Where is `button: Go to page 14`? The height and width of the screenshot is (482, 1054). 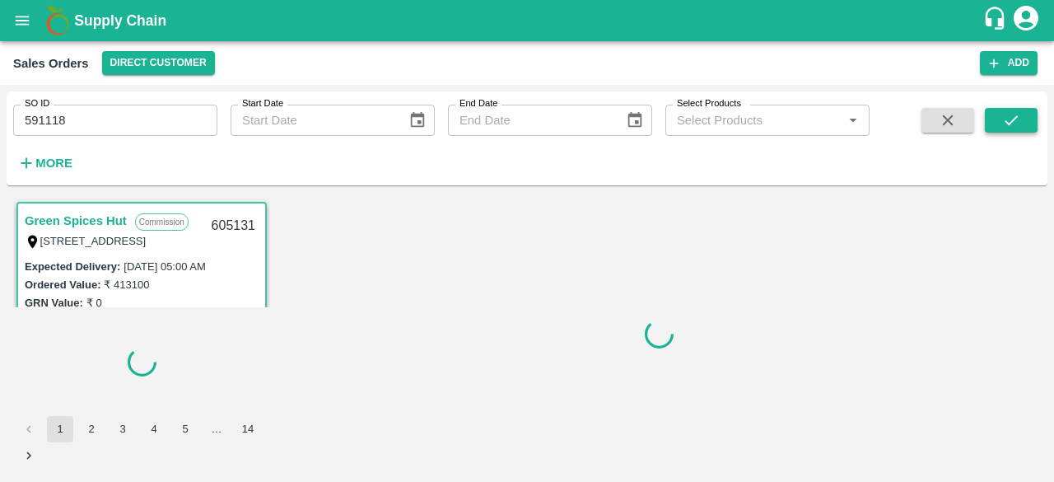 button: Go to page 14 is located at coordinates (248, 429).